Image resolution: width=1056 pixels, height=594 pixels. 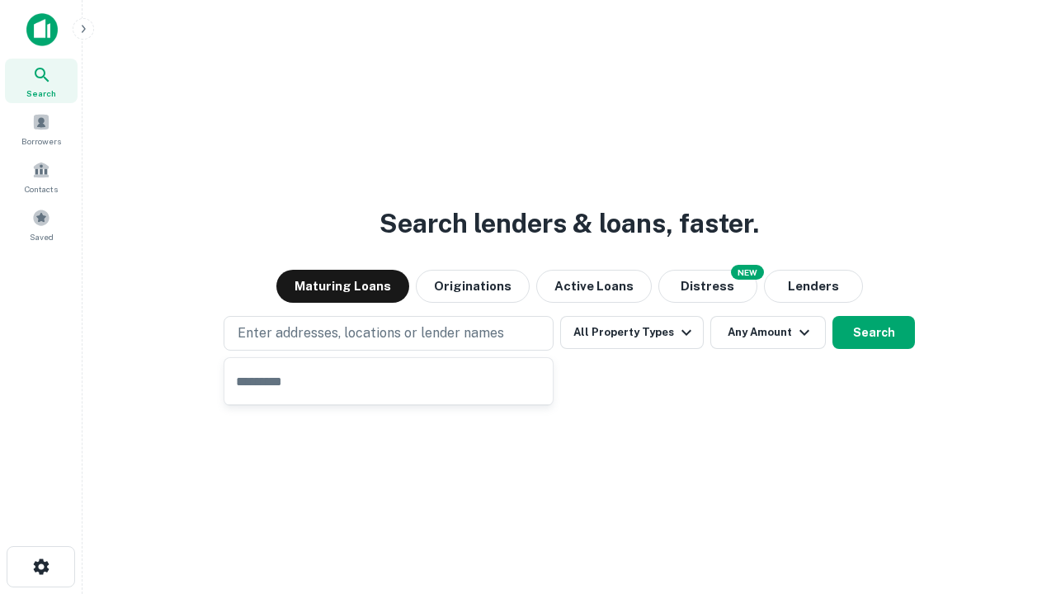 What do you see at coordinates (41, 81) in the screenshot?
I see `a: Search` at bounding box center [41, 81].